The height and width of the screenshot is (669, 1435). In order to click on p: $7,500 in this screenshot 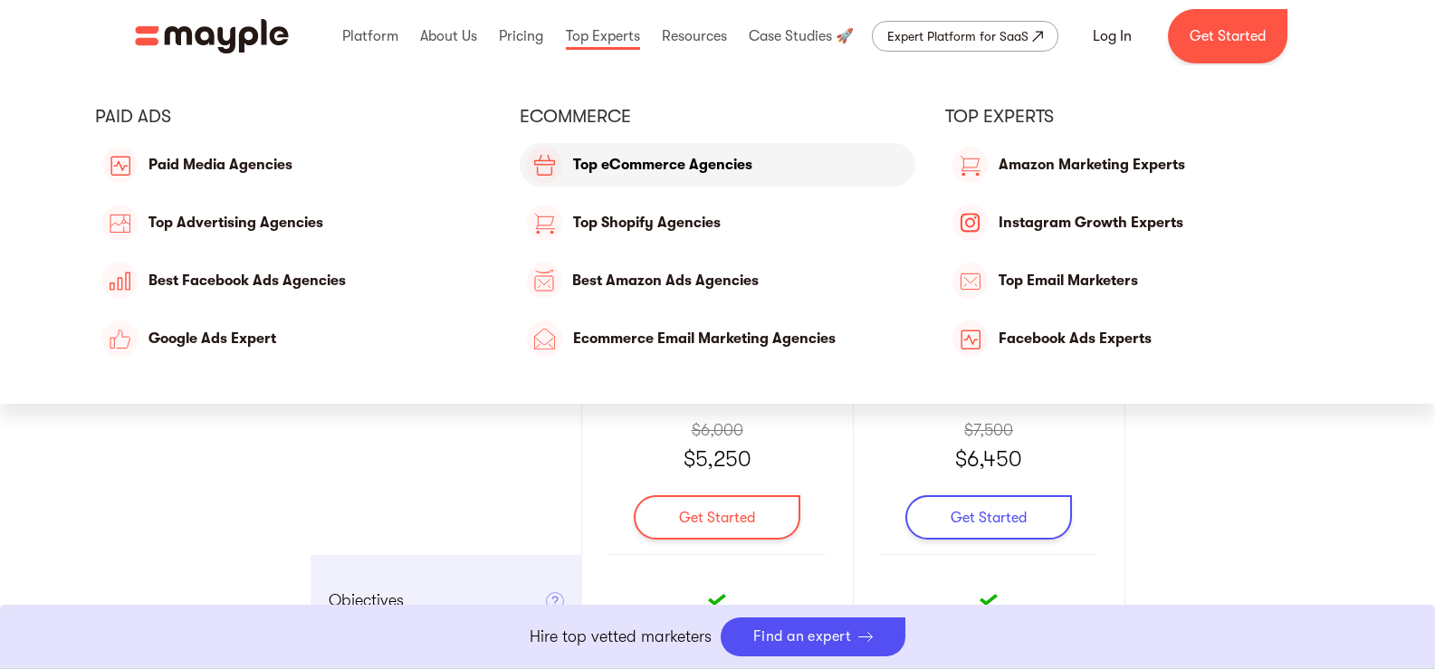, I will do `click(988, 430)`.